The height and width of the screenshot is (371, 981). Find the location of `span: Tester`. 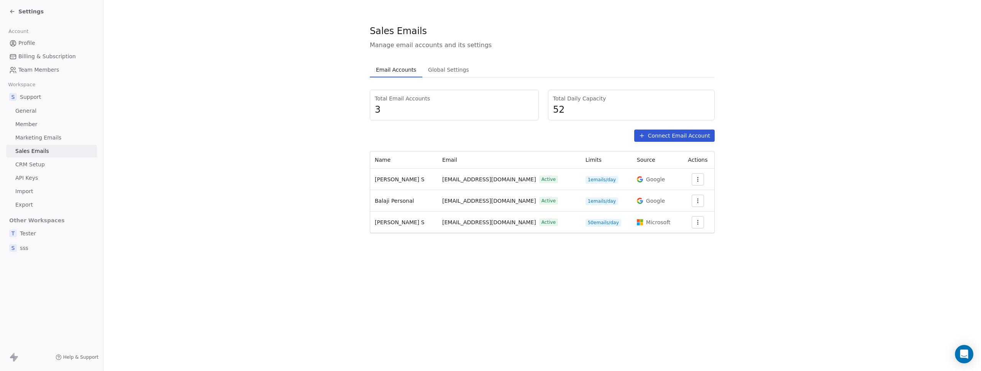

span: Tester is located at coordinates (28, 233).